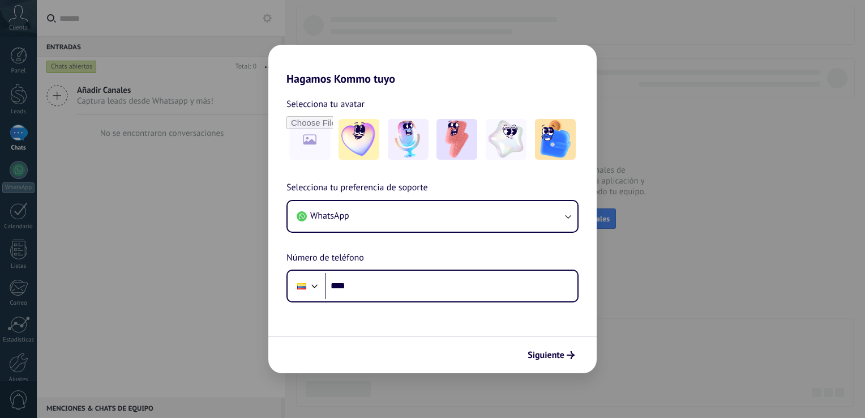 Image resolution: width=865 pixels, height=418 pixels. I want to click on h2: Hagamos Kommo tuyo, so click(433, 65).